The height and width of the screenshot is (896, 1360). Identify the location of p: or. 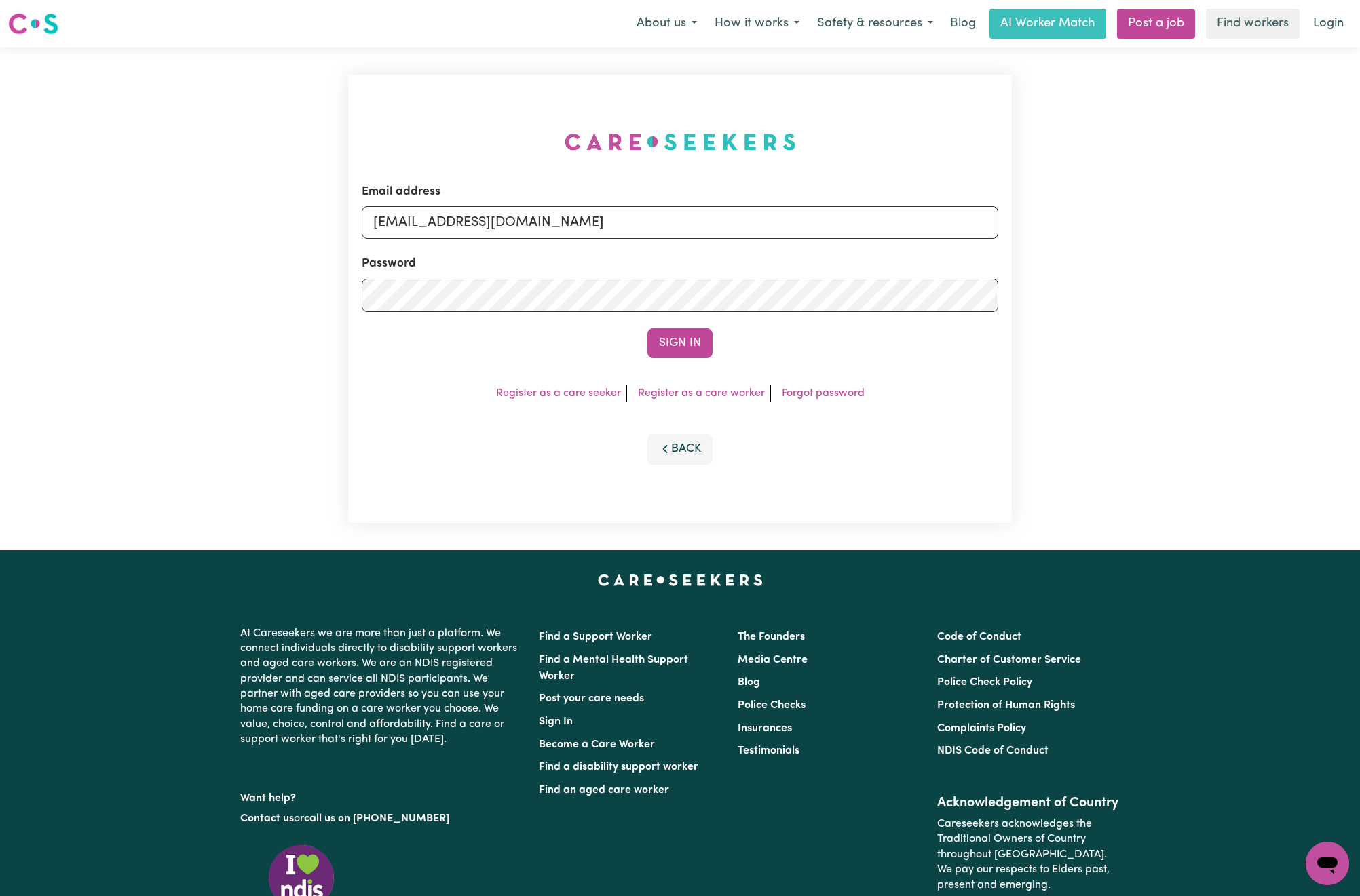
(381, 818).